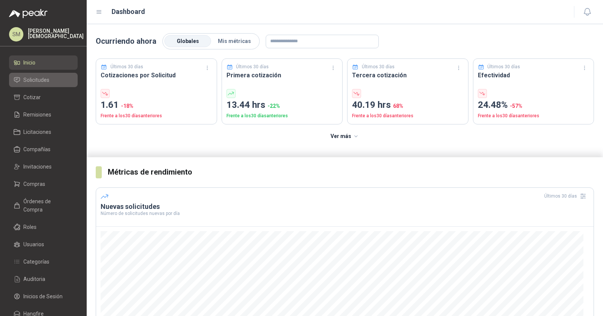 Image resolution: width=603 pixels, height=316 pixels. I want to click on span: Inicio, so click(29, 63).